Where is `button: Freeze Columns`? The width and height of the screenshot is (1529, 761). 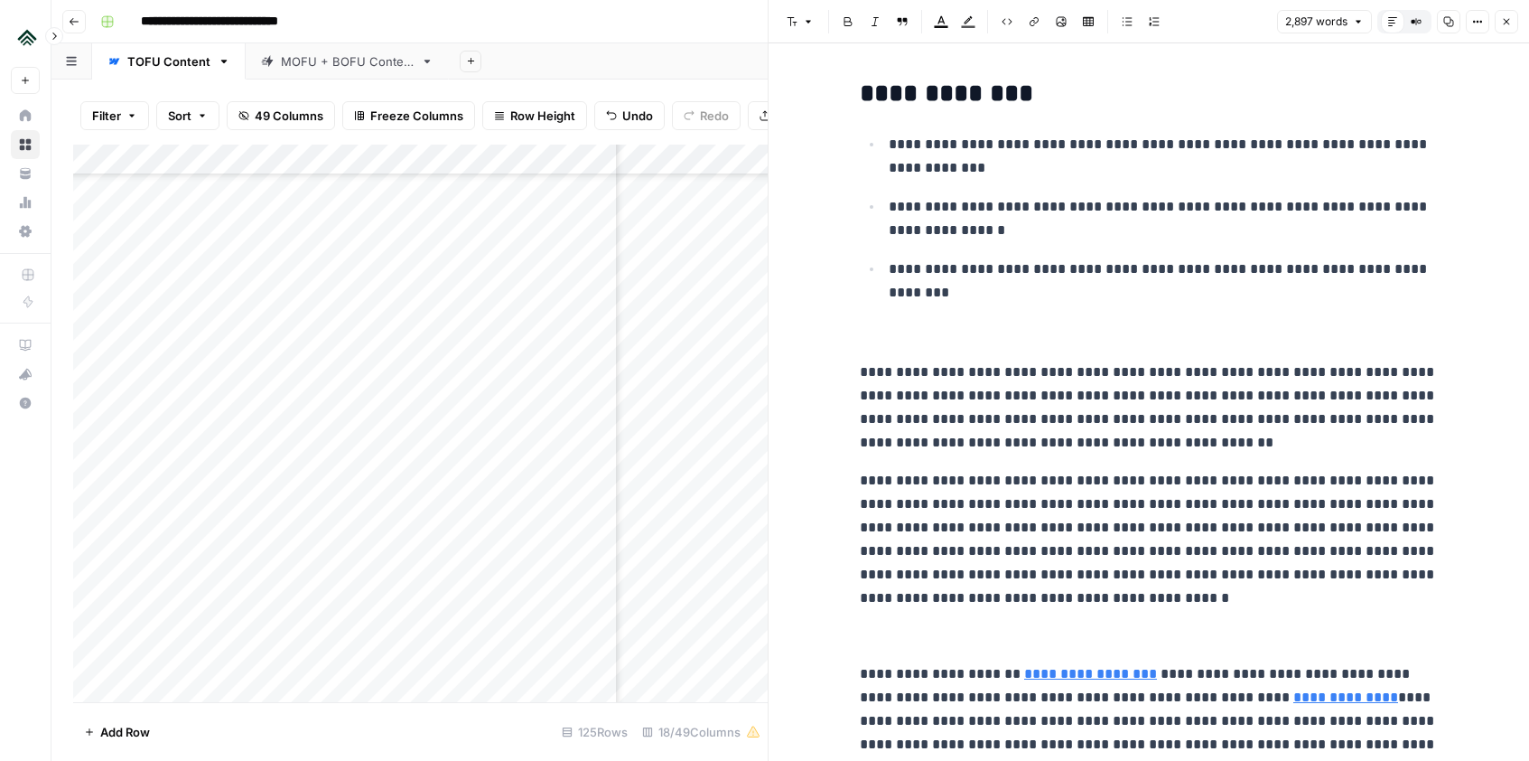 button: Freeze Columns is located at coordinates (408, 116).